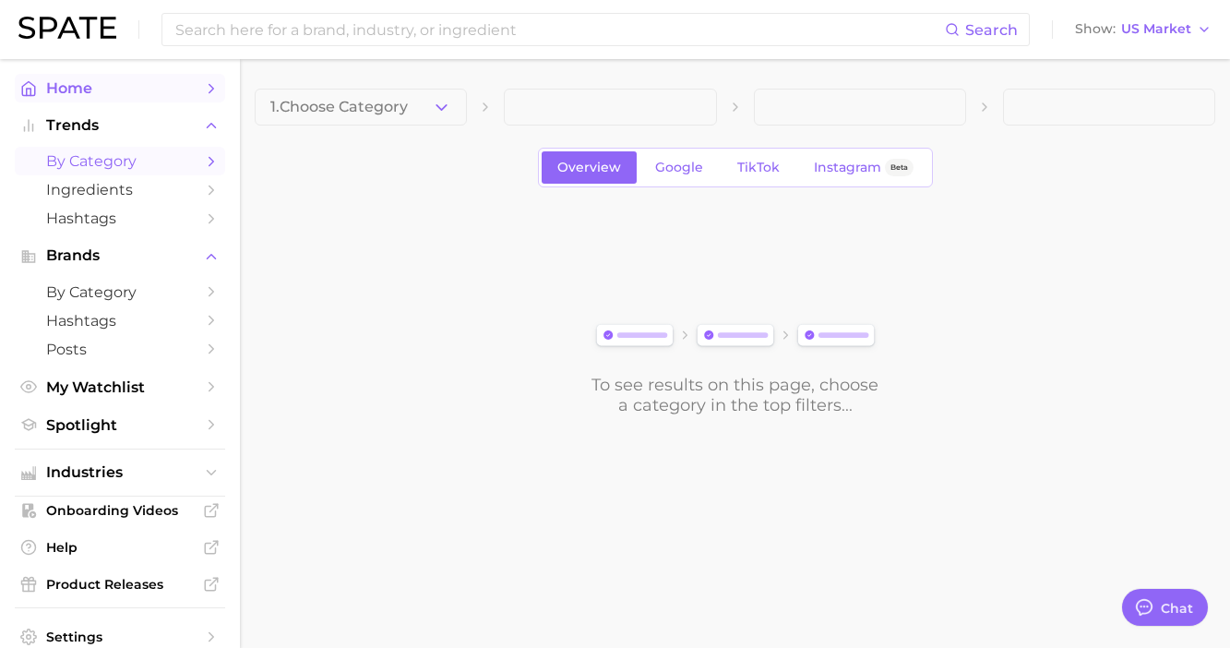 This screenshot has width=1230, height=648. Describe the element at coordinates (120, 584) in the screenshot. I see `a: Product Releases` at that location.